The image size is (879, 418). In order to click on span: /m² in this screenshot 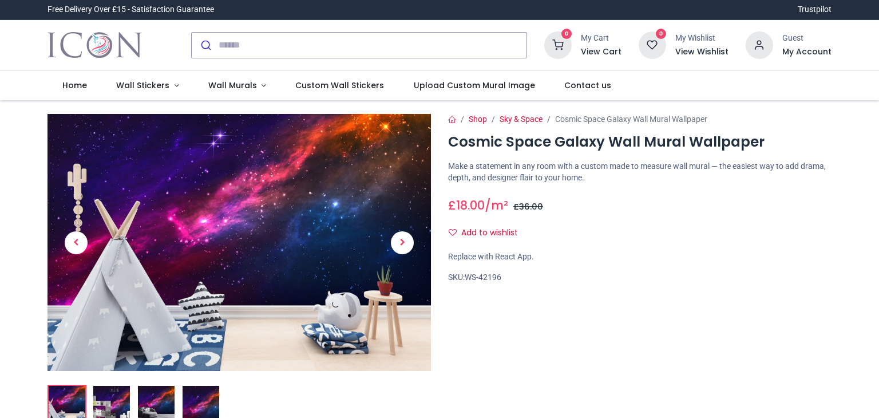, I will do `click(496, 205)`.